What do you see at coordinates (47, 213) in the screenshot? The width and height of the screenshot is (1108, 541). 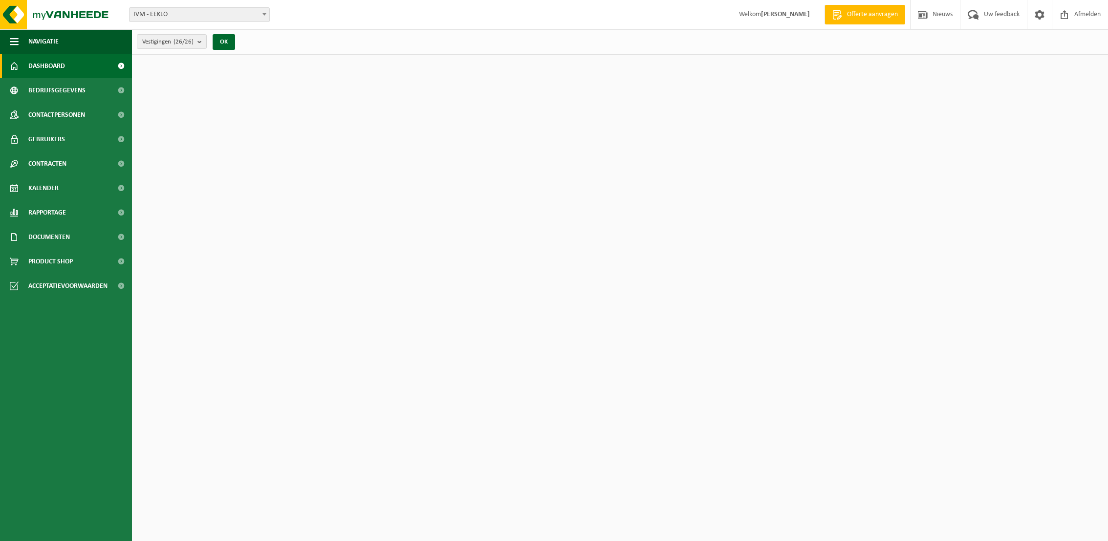 I see `span: Rapportage` at bounding box center [47, 213].